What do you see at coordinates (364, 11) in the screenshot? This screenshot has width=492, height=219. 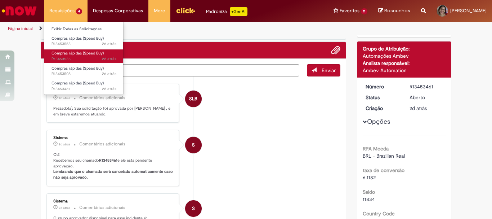 I see `span: 11` at bounding box center [364, 11].